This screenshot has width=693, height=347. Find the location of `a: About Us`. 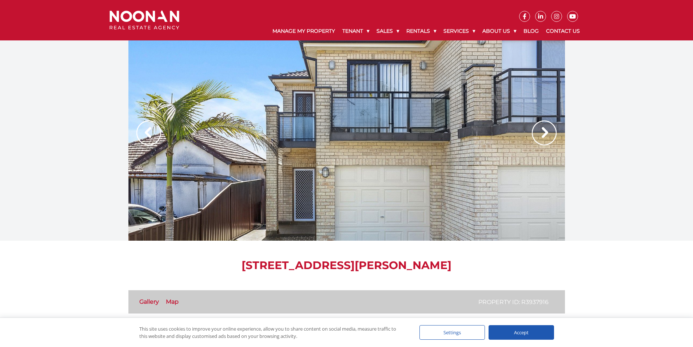

a: About Us is located at coordinates (499, 31).